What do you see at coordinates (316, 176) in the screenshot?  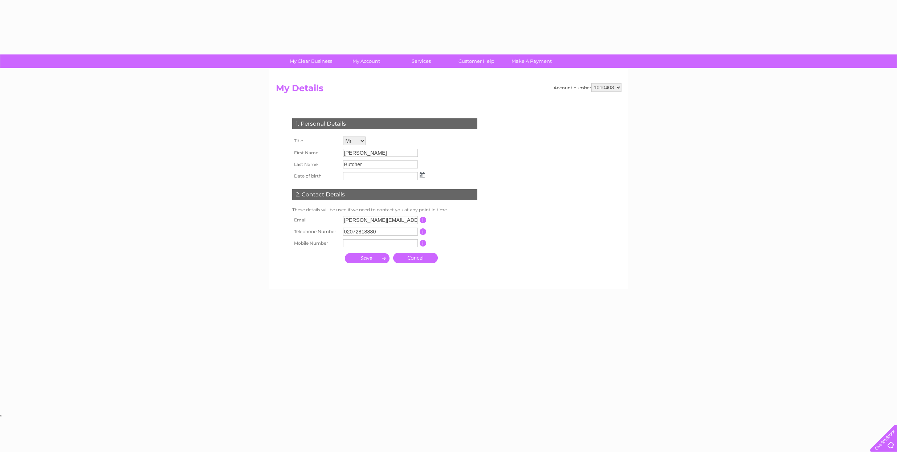 I see `th: Date of birth` at bounding box center [316, 176].